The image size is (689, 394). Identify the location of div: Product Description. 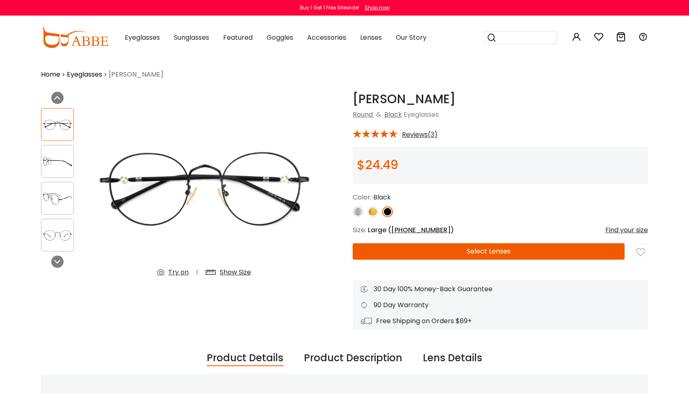
(353, 359).